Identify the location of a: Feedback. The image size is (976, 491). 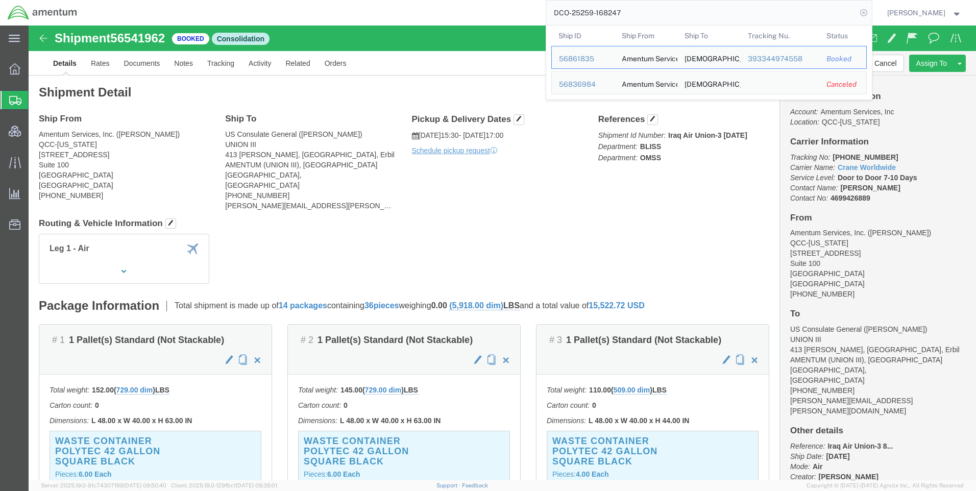
(475, 485).